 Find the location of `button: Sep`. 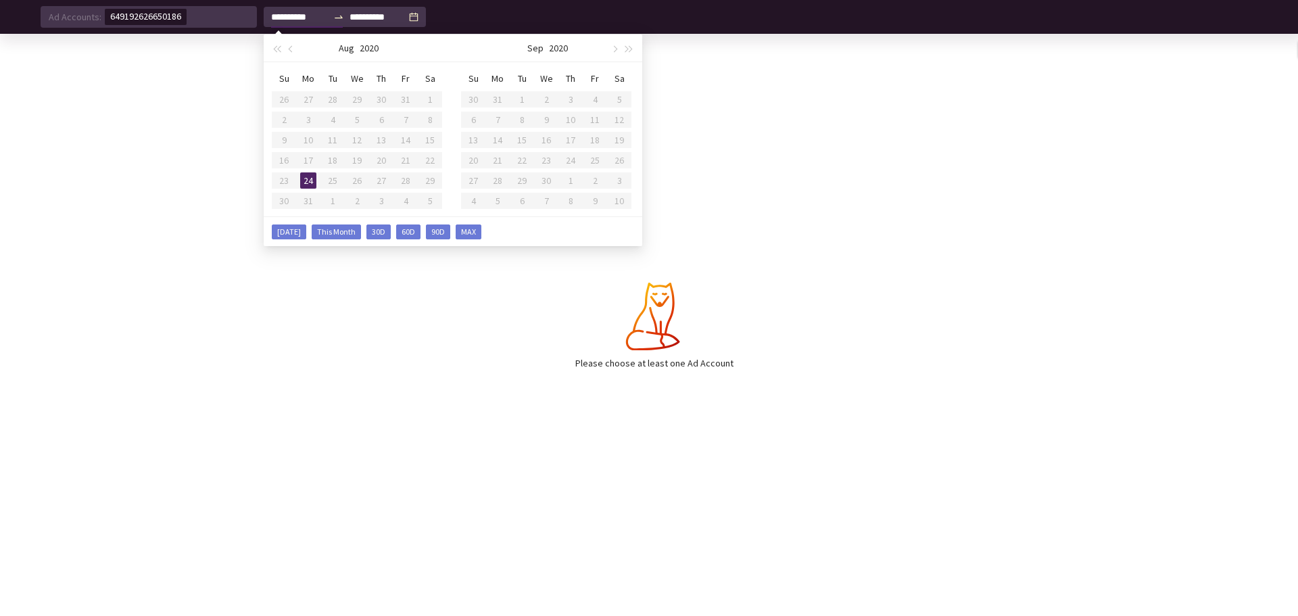

button: Sep is located at coordinates (535, 48).